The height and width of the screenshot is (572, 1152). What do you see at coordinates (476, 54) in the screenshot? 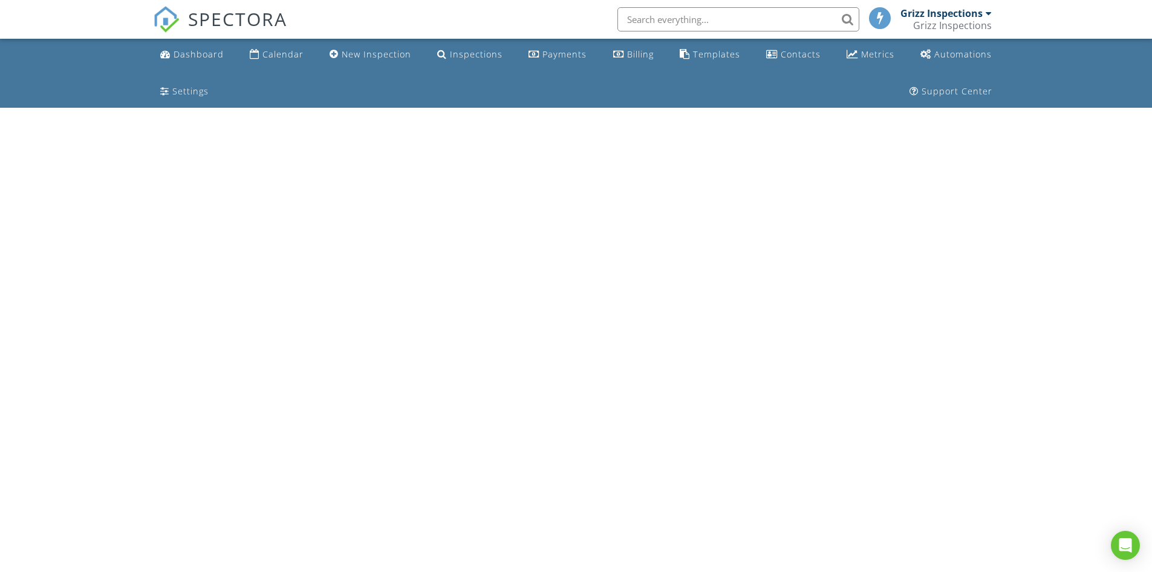
I see `div: Inspections` at bounding box center [476, 54].